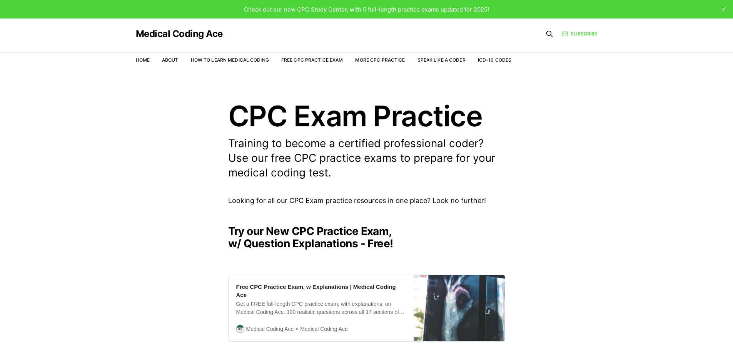 The height and width of the screenshot is (364, 733). I want to click on div: Free CPC Practice Exam, w Explanations | Medical Coding Ace, so click(321, 291).